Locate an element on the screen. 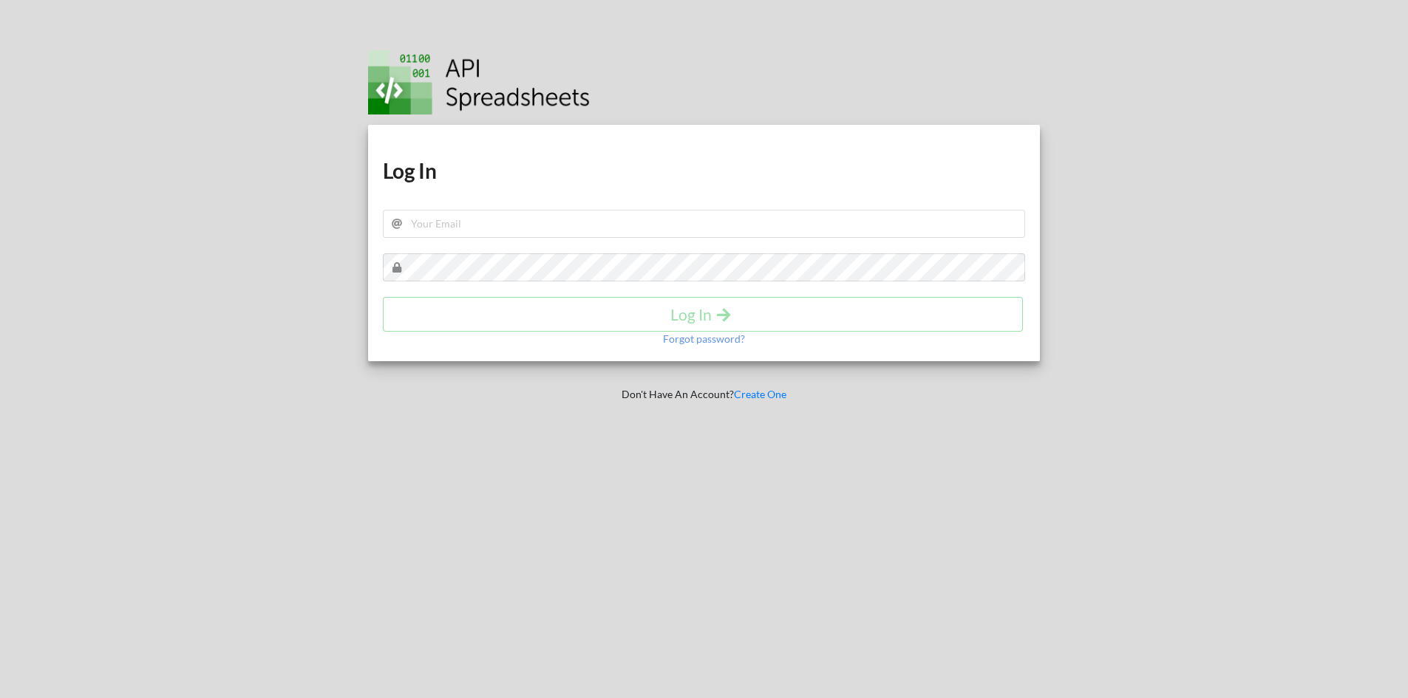 The width and height of the screenshot is (1408, 698). h1: Log In is located at coordinates (704, 171).